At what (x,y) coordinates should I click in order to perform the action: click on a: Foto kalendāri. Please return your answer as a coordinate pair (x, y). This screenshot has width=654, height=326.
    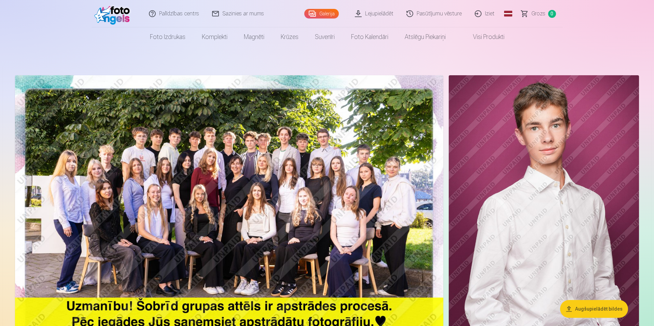
    Looking at the image, I should click on (370, 37).